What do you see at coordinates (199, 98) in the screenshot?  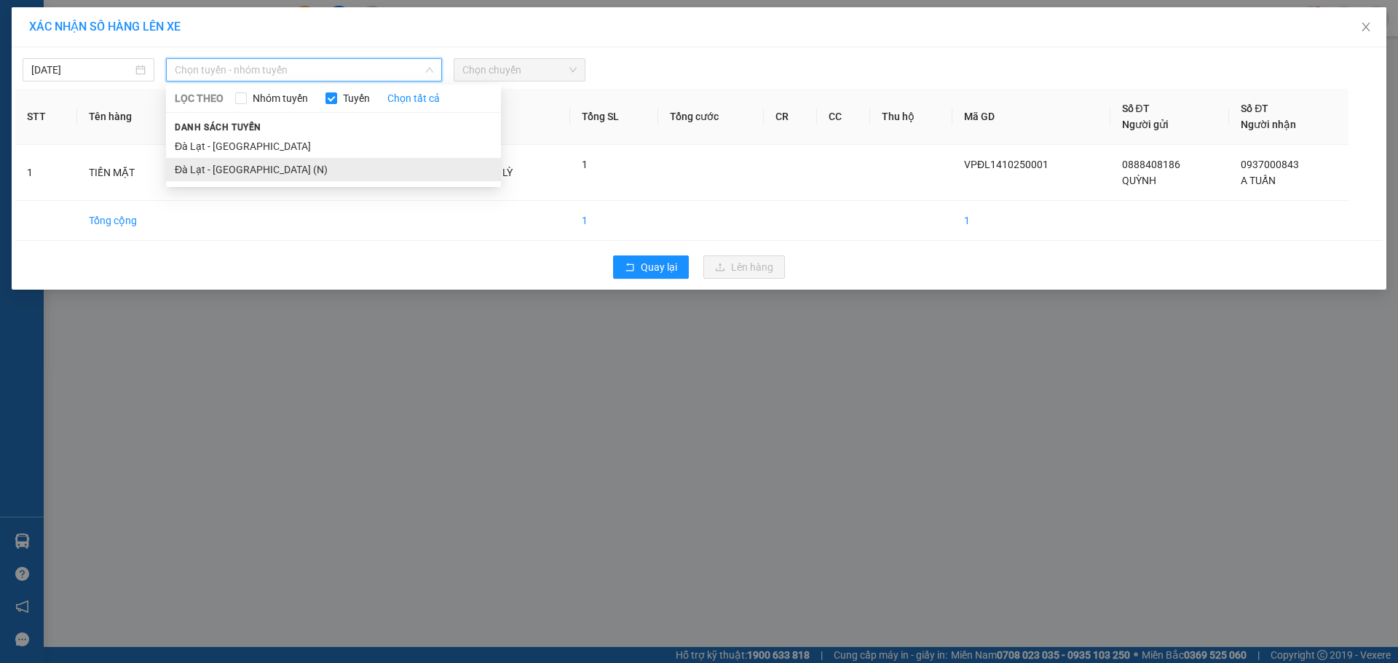 I see `span: LỌC THEO` at bounding box center [199, 98].